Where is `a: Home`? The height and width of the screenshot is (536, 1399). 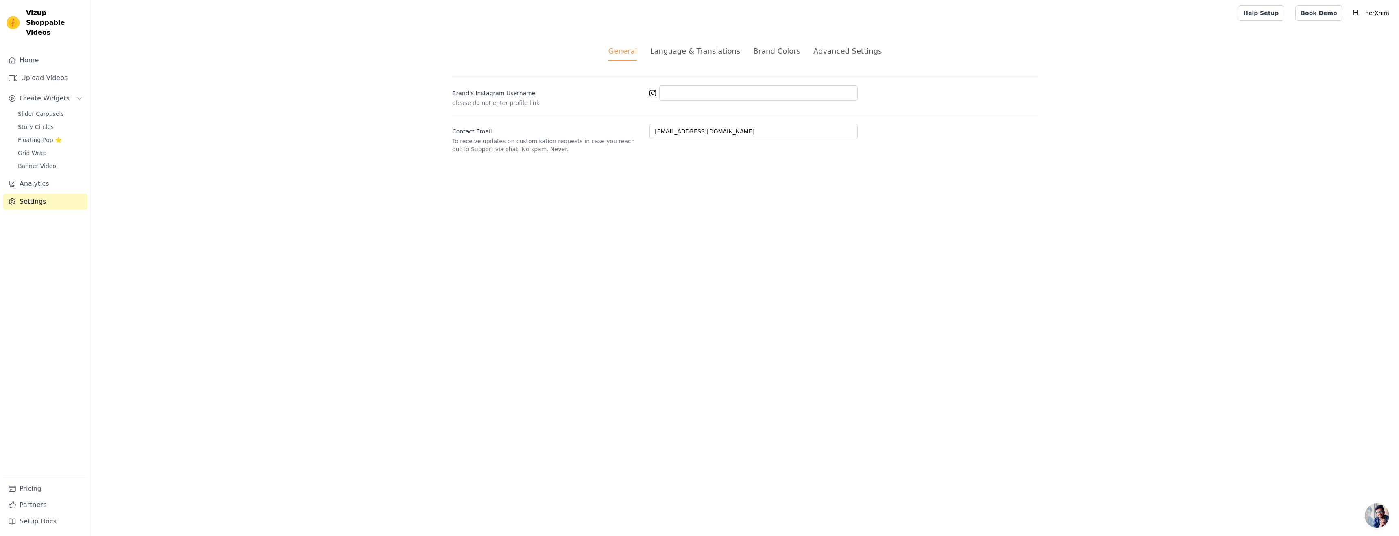 a: Home is located at coordinates (45, 60).